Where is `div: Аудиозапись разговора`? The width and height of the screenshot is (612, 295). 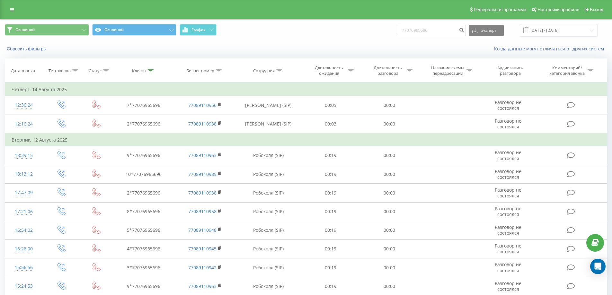
div: Аудиозапись разговора is located at coordinates (510, 71).